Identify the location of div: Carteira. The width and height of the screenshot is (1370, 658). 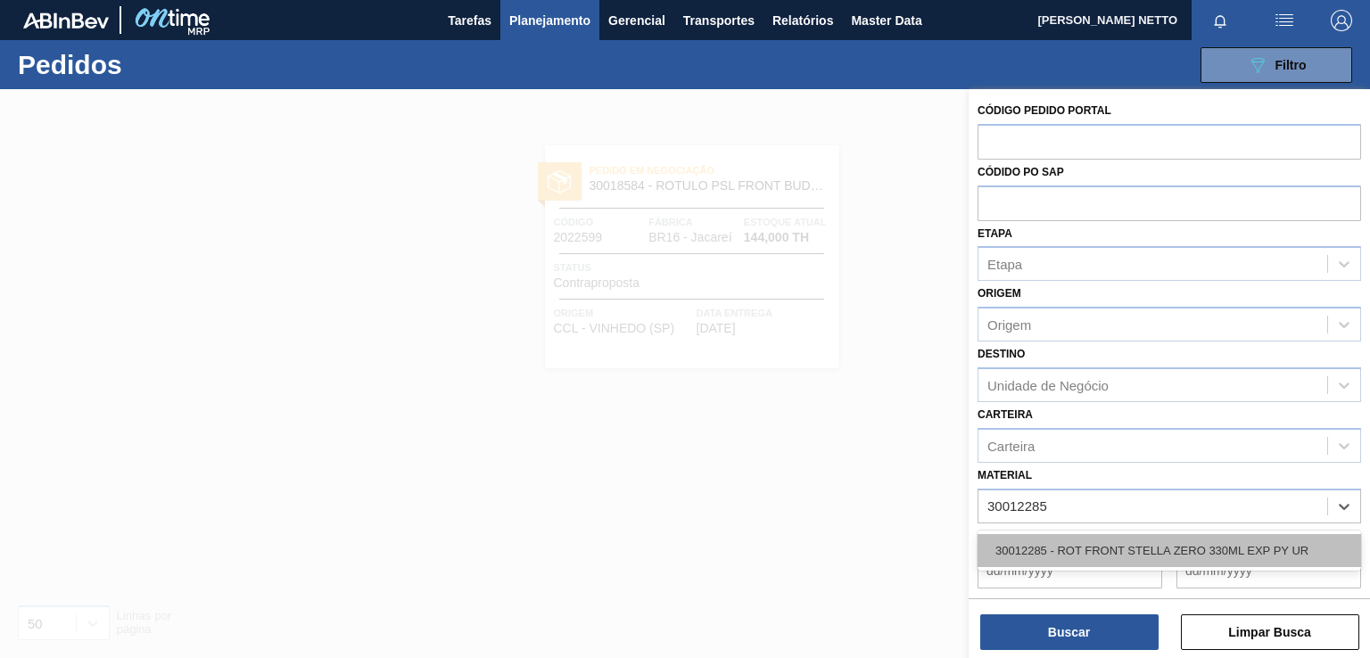
(1010, 445).